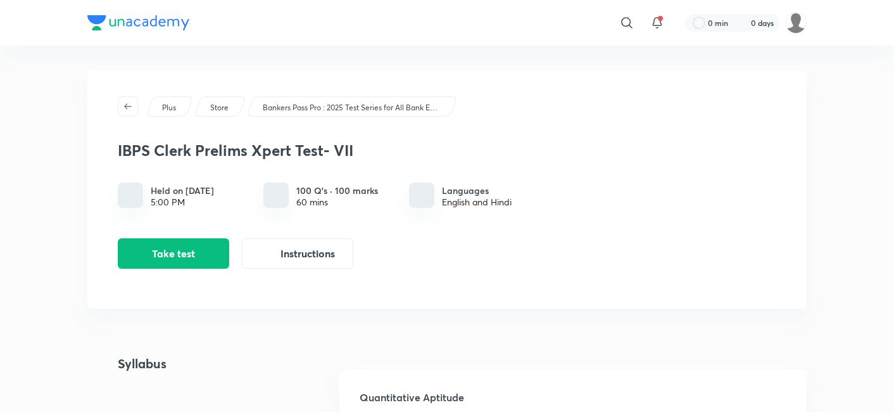  What do you see at coordinates (352, 108) in the screenshot?
I see `p: Bankers Pass Pro : 2025 Test Series for All Bank Exams by Team AVP` at bounding box center [352, 108].